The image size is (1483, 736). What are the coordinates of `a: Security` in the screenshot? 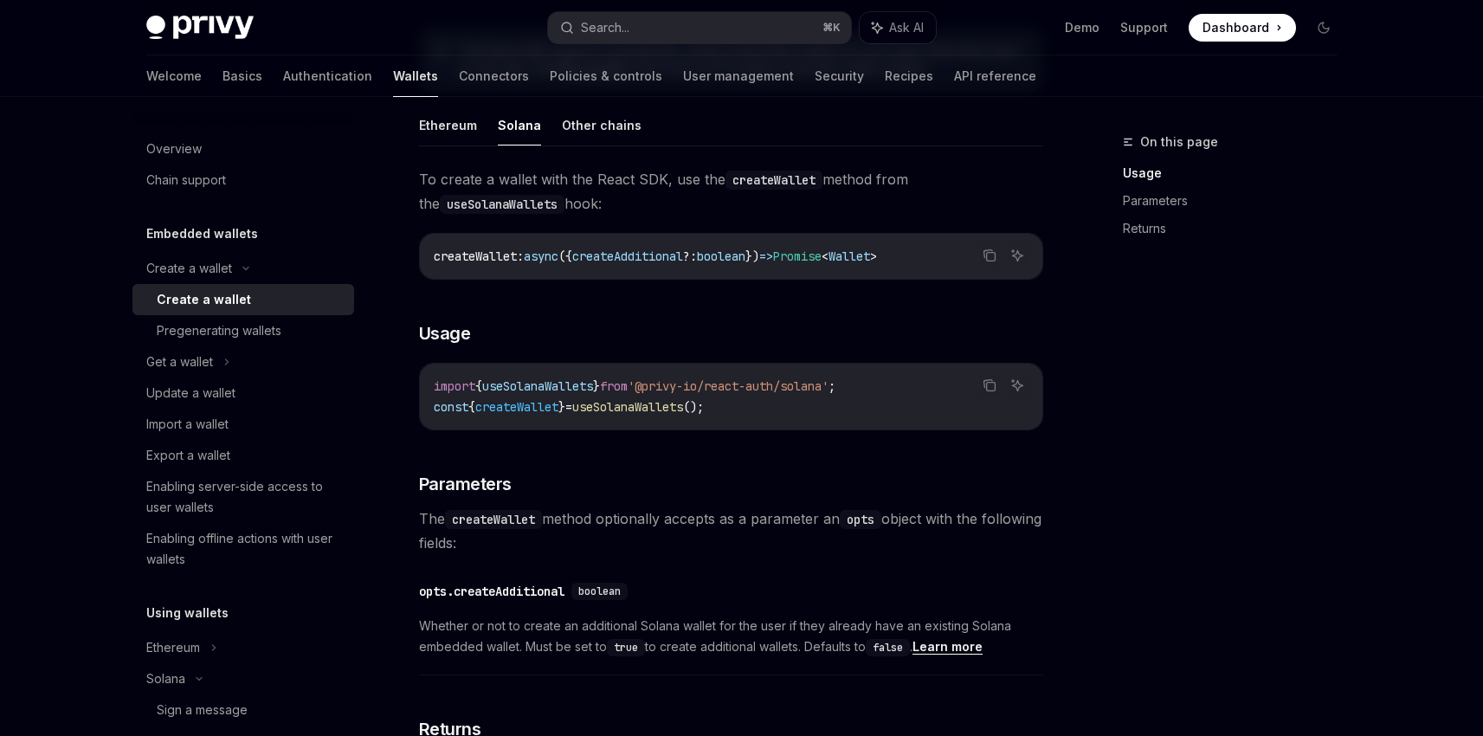 It's located at (839, 76).